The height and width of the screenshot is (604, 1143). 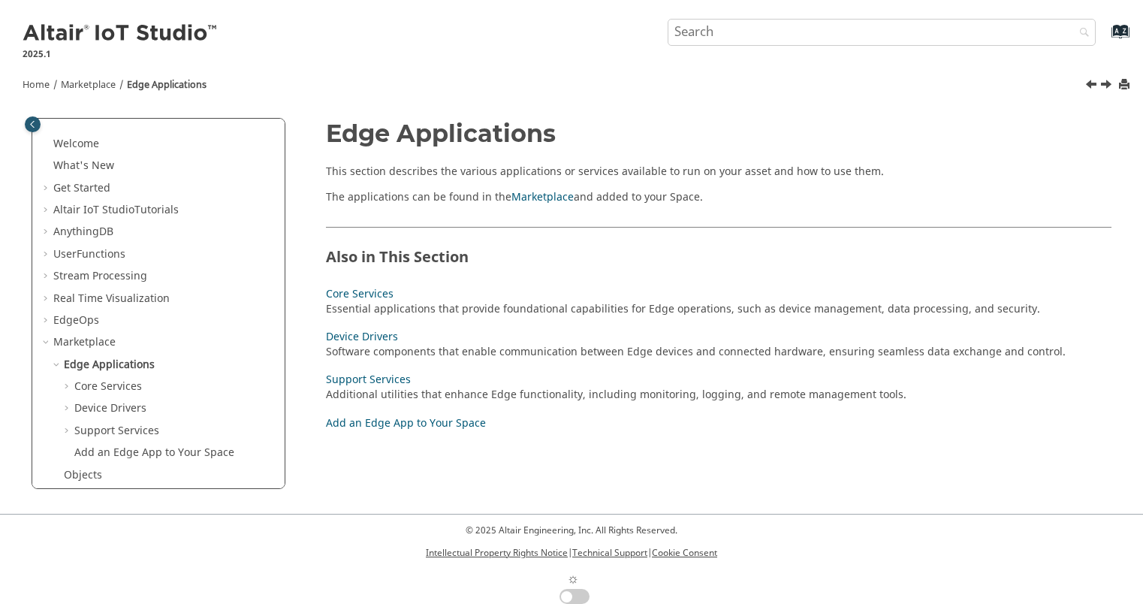 I want to click on span: Real Time Visualization, so click(x=111, y=298).